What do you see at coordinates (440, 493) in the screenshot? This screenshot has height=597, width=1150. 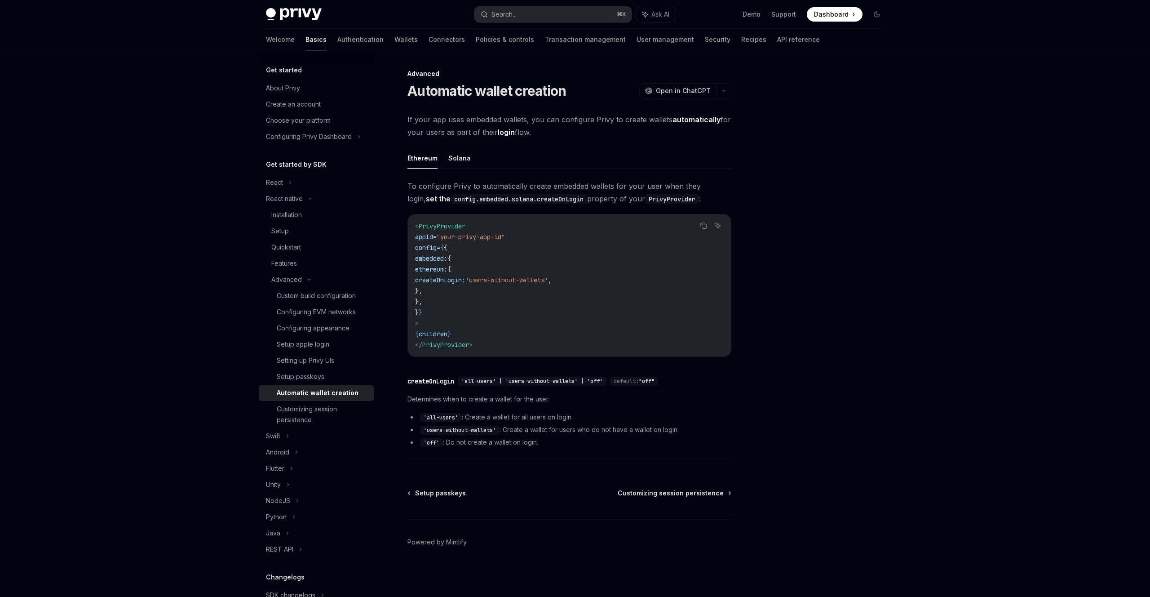 I see `span: Setup passkeys` at bounding box center [440, 493].